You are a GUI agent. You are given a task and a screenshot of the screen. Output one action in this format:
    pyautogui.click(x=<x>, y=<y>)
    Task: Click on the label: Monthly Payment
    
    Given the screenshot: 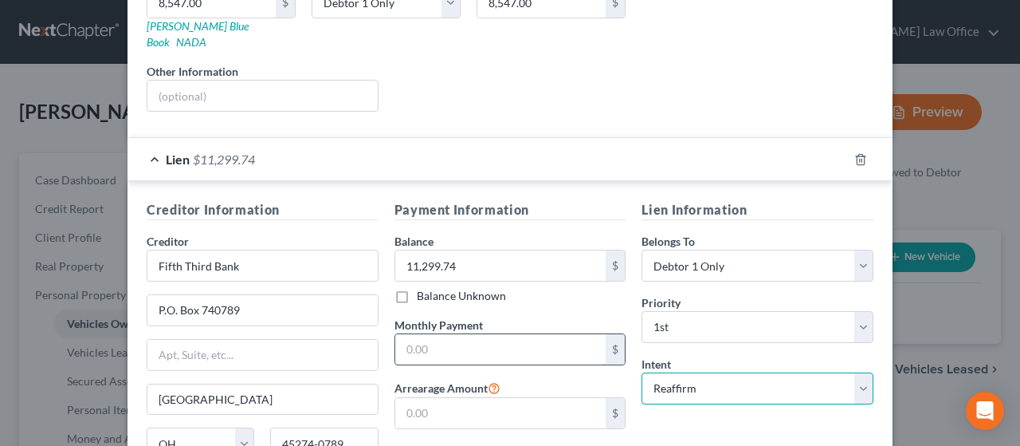 What is the action you would take?
    pyautogui.click(x=438, y=324)
    